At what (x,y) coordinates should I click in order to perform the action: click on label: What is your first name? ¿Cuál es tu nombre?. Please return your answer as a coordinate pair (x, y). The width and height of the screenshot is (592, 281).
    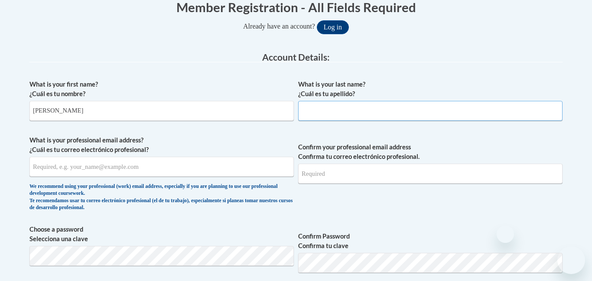
    Looking at the image, I should click on (162, 89).